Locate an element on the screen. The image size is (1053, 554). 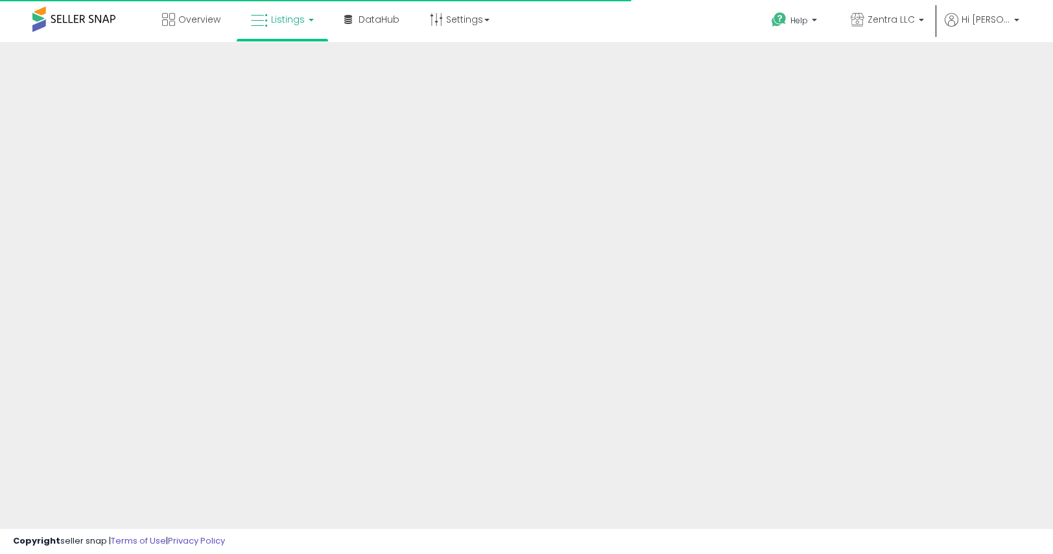
i: Get Help is located at coordinates (779, 19).